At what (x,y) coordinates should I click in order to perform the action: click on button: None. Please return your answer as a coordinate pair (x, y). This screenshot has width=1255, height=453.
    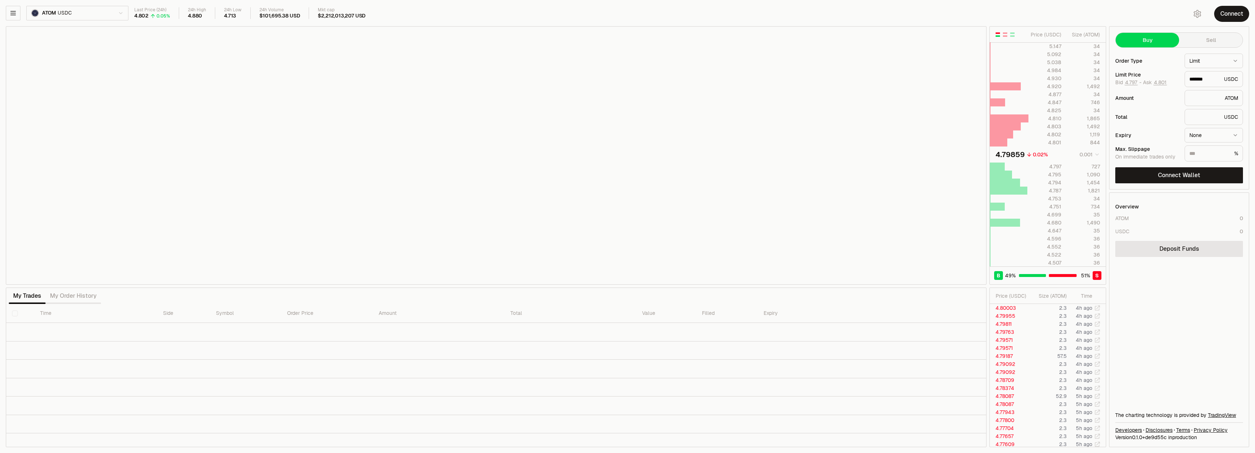
    Looking at the image, I should click on (1214, 135).